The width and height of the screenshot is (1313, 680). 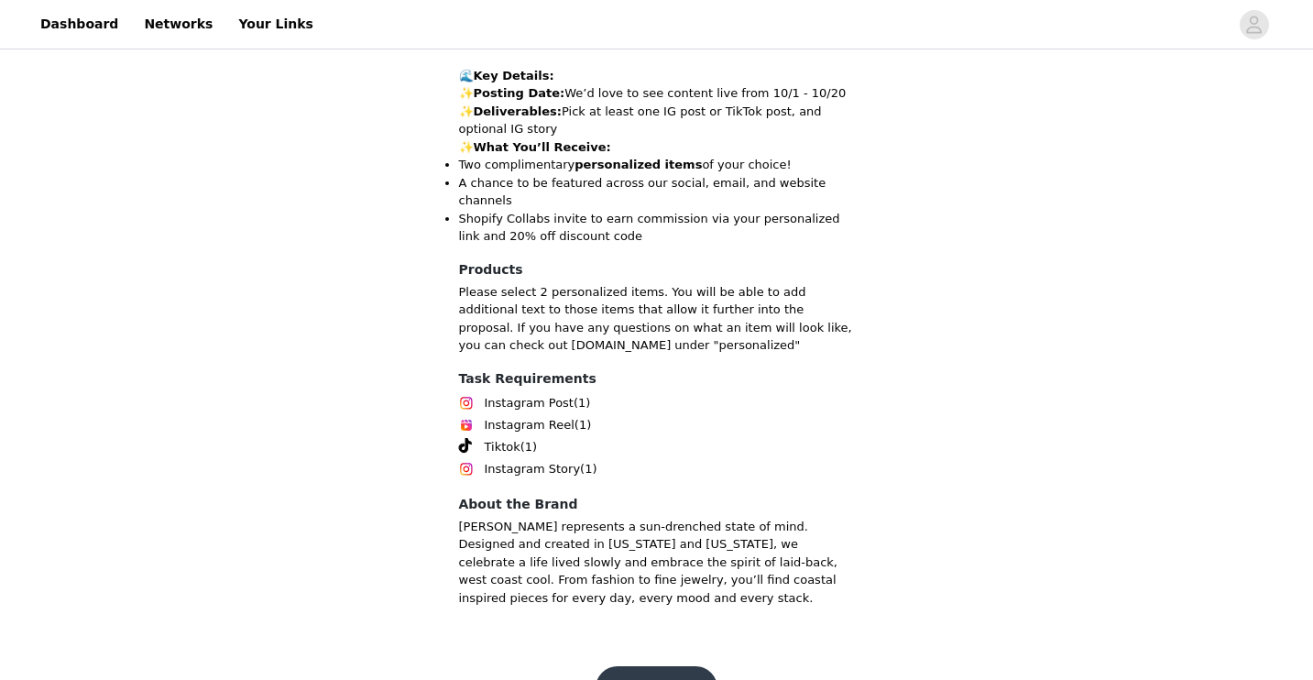 What do you see at coordinates (657, 504) in the screenshot?
I see `h4: About the Brand` at bounding box center [657, 504].